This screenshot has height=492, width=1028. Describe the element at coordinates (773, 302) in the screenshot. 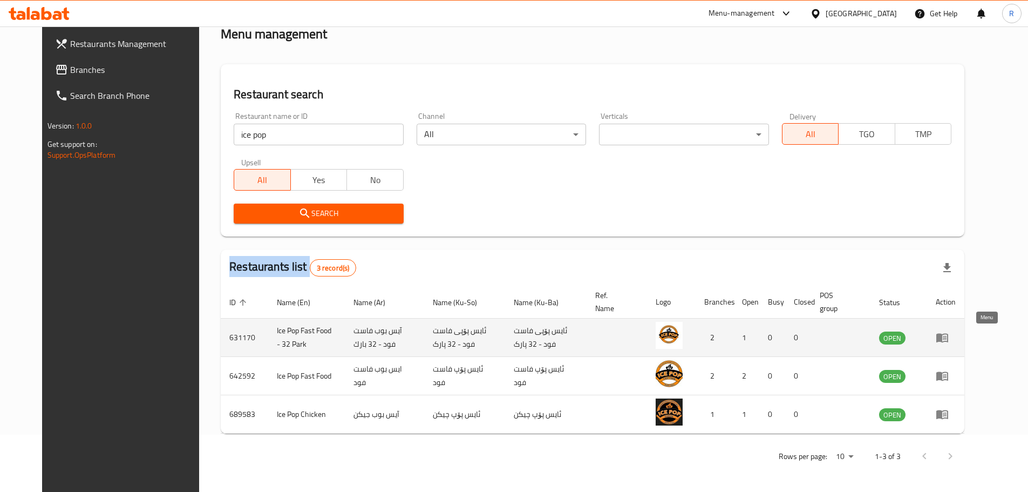

I see `th: Busy` at that location.